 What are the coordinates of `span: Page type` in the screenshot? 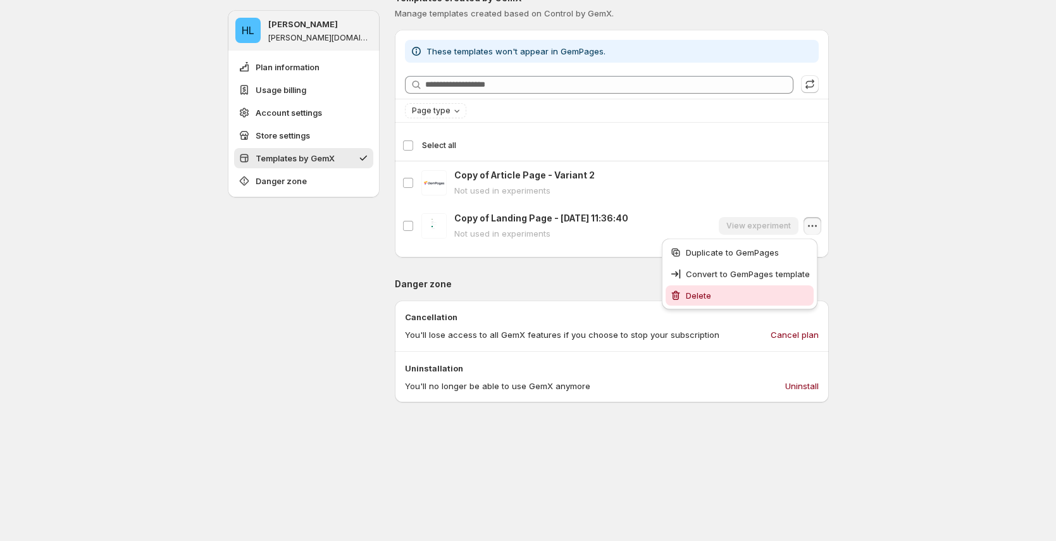 It's located at (431, 111).